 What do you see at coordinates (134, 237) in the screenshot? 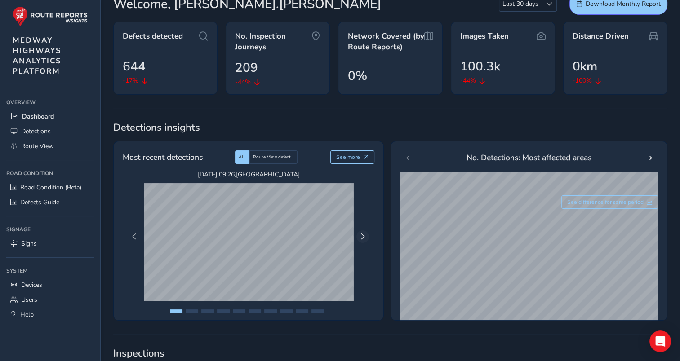
I see `button: Previous Page` at bounding box center [134, 237].